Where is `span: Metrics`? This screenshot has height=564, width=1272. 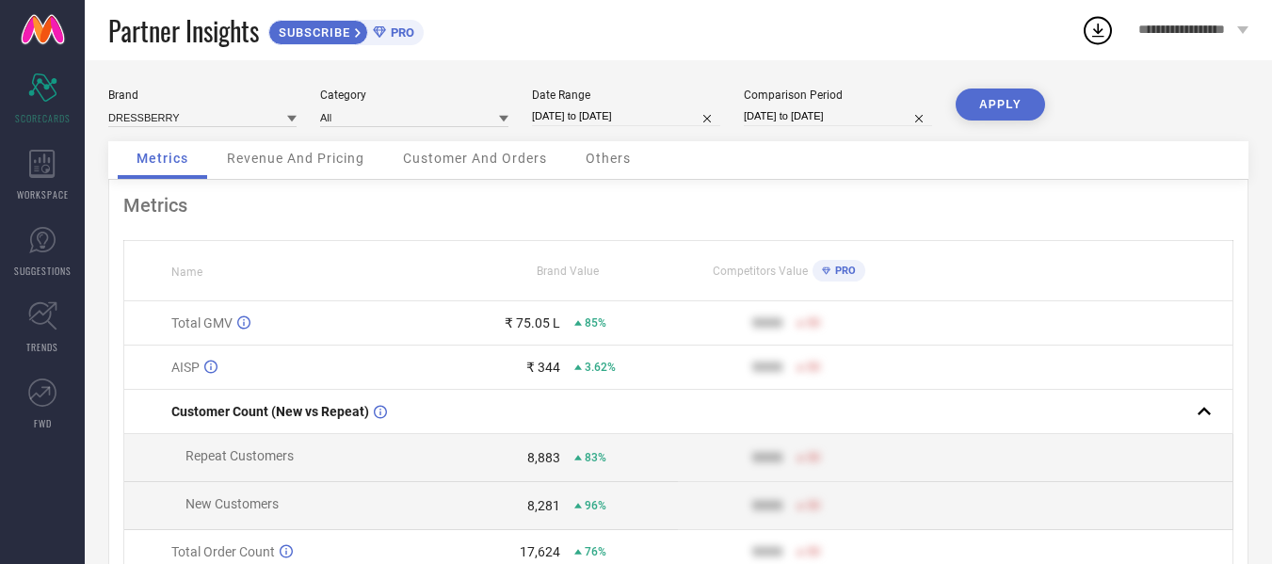 span: Metrics is located at coordinates (162, 158).